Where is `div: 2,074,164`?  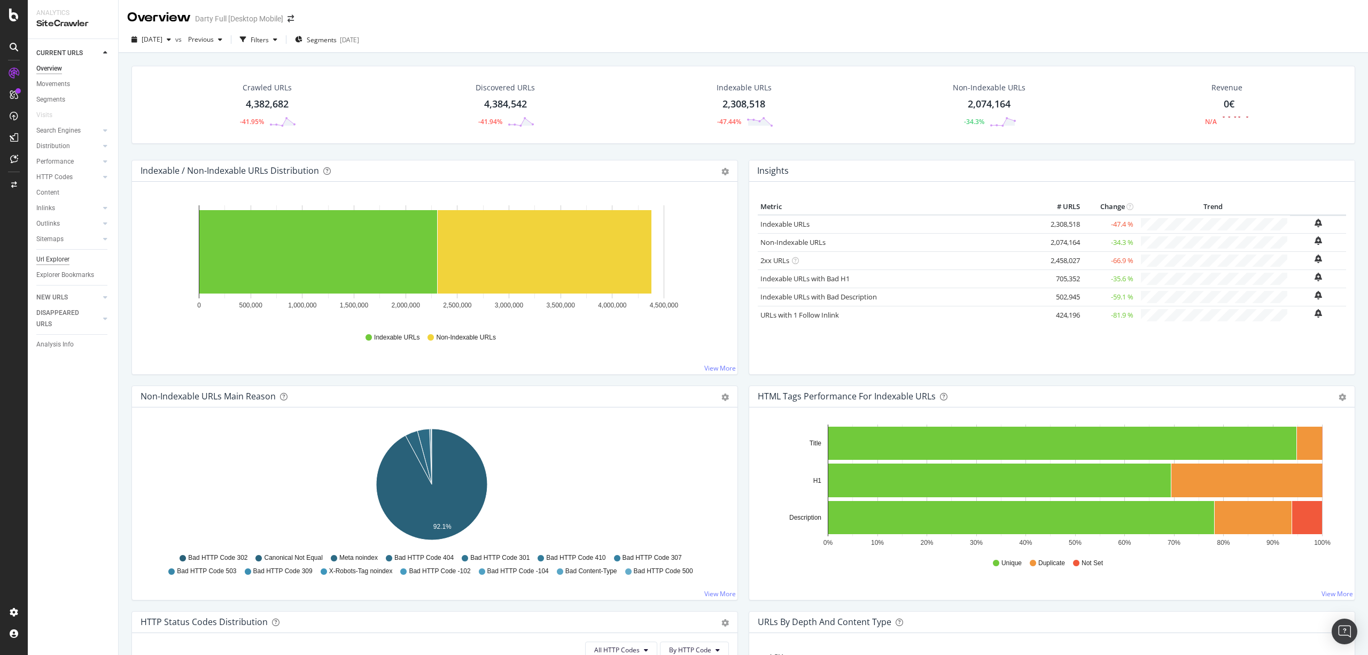
div: 2,074,164 is located at coordinates (989, 104).